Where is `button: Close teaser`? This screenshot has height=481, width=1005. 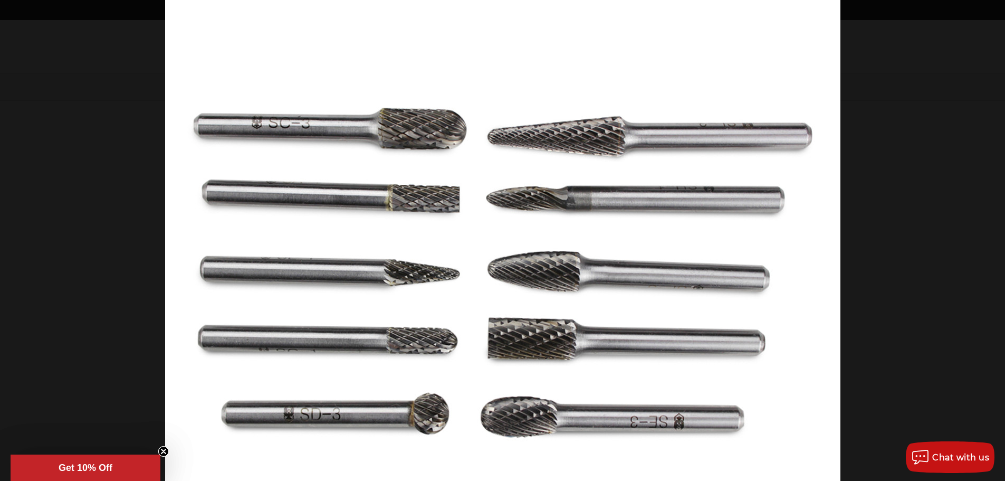 button: Close teaser is located at coordinates (164, 451).